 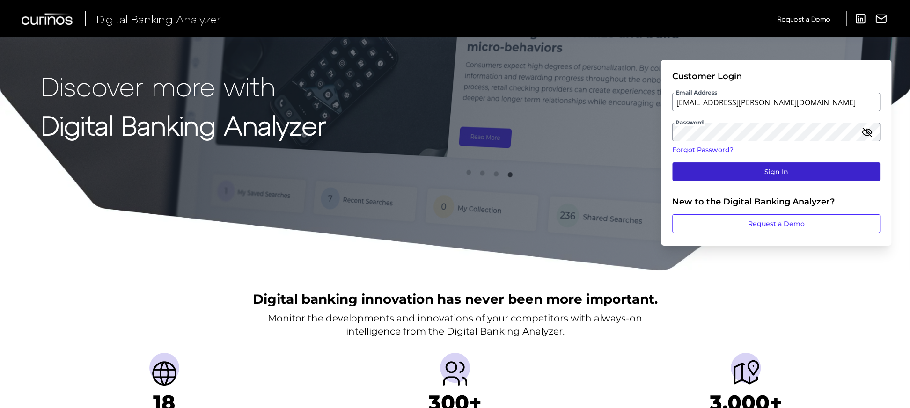 I want to click on p: Discover more with, so click(x=184, y=86).